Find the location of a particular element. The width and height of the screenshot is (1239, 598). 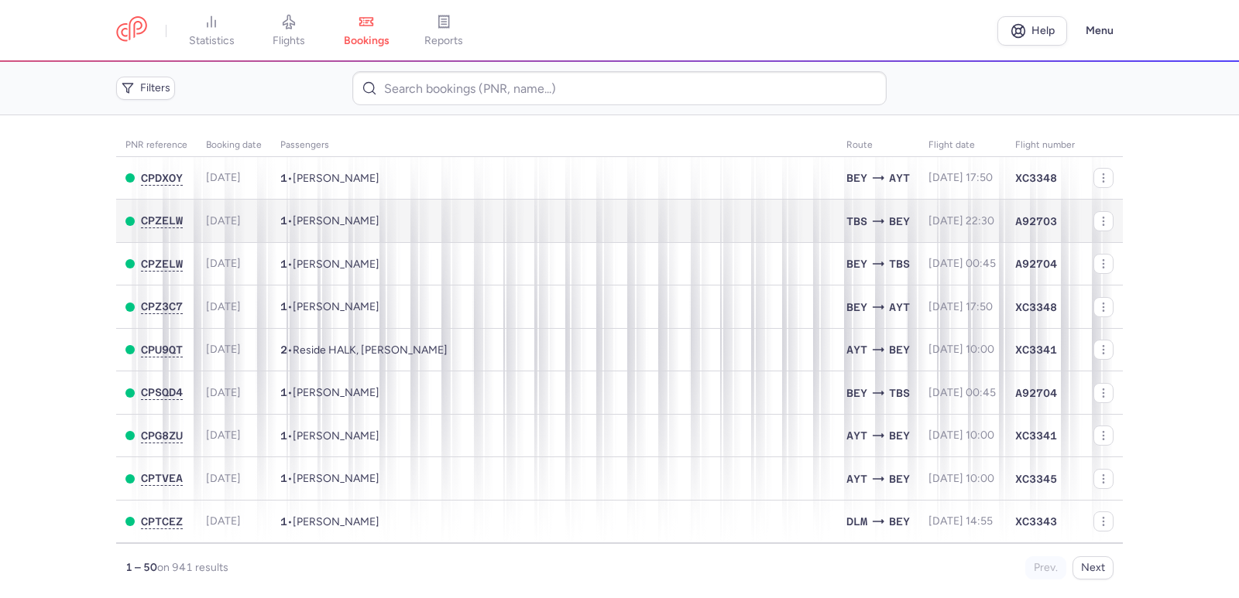

button: CPDXOY is located at coordinates (162, 178).